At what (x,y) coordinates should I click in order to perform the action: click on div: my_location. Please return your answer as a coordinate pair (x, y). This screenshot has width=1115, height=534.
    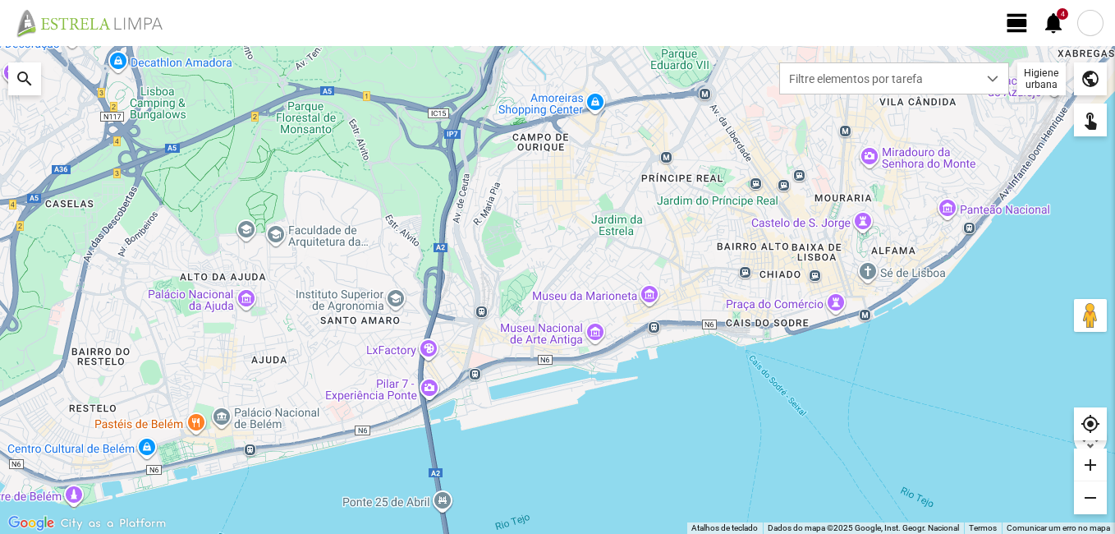
    Looking at the image, I should click on (1091, 424).